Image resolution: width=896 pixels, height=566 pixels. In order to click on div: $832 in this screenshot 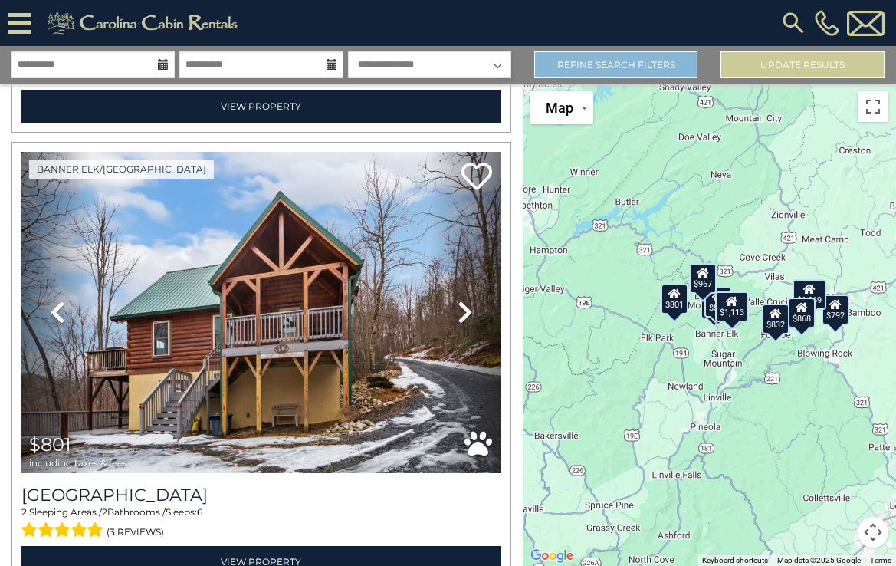, I will do `click(775, 318)`.